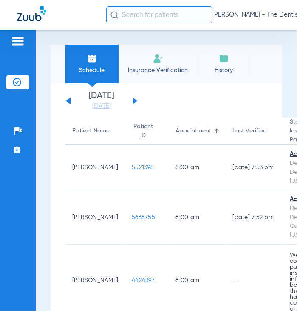 This screenshot has height=311, width=297. I want to click on span: 4424397, so click(143, 280).